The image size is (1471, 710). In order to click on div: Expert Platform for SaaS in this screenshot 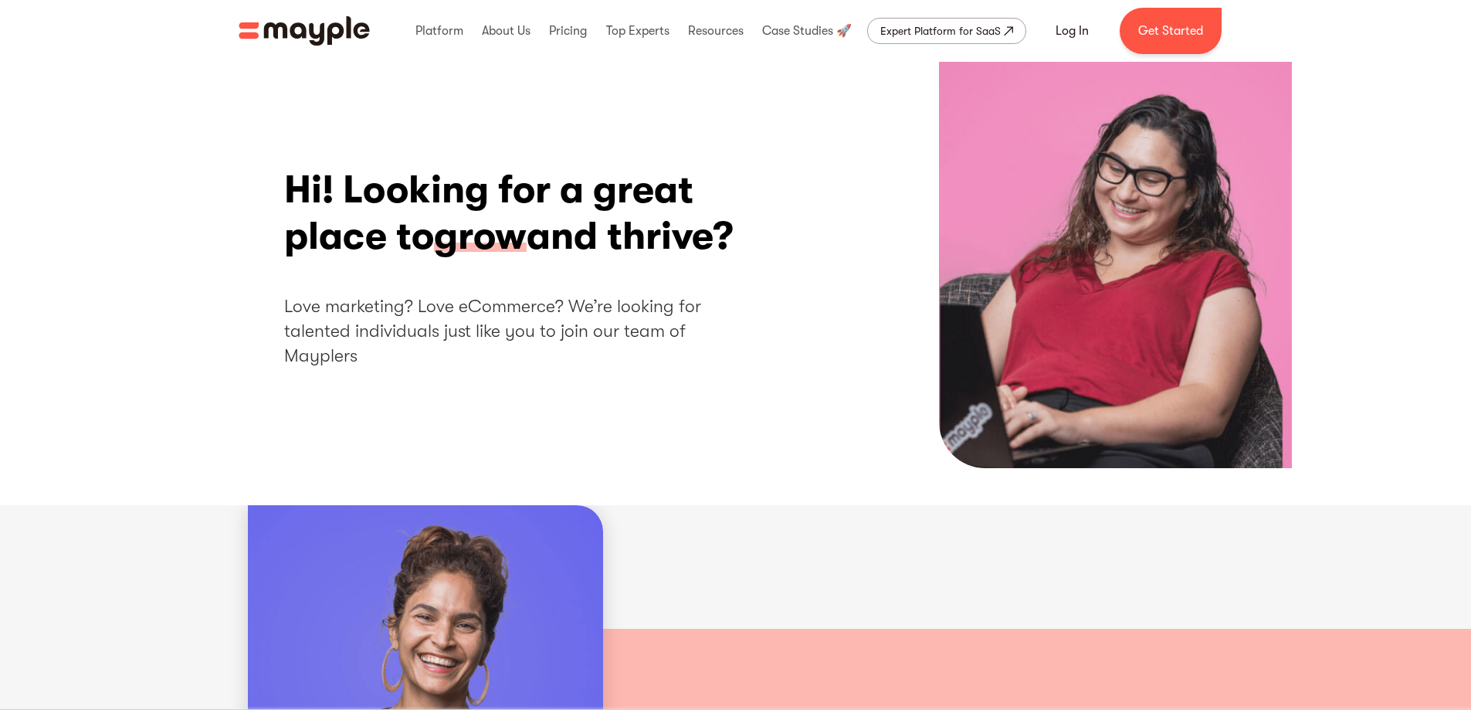, I will do `click(941, 31)`.